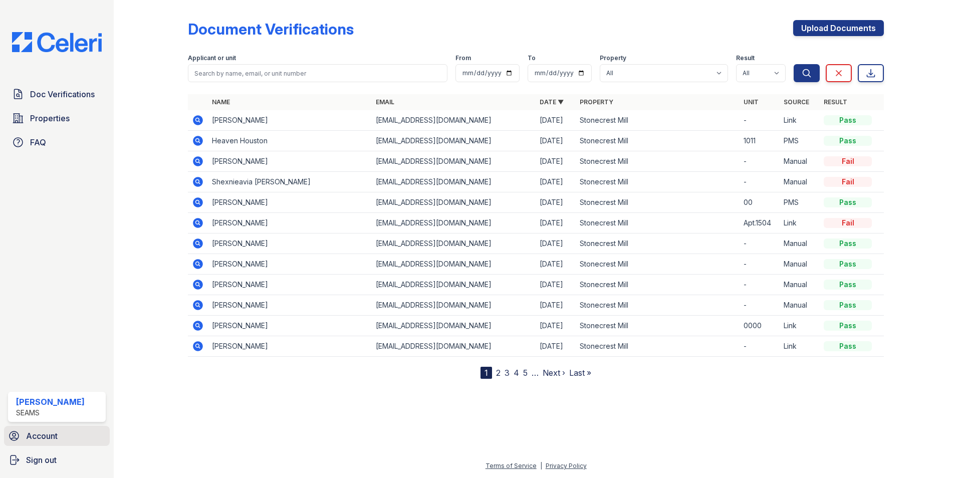 The image size is (958, 478). I want to click on span: Account, so click(42, 436).